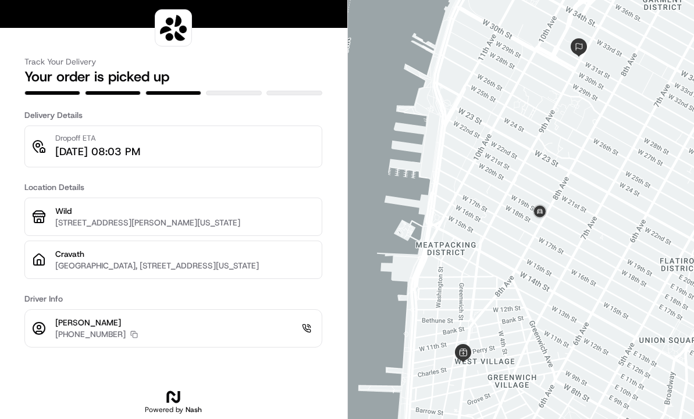 The image size is (694, 419). What do you see at coordinates (173, 187) in the screenshot?
I see `h3: Location Details` at bounding box center [173, 187].